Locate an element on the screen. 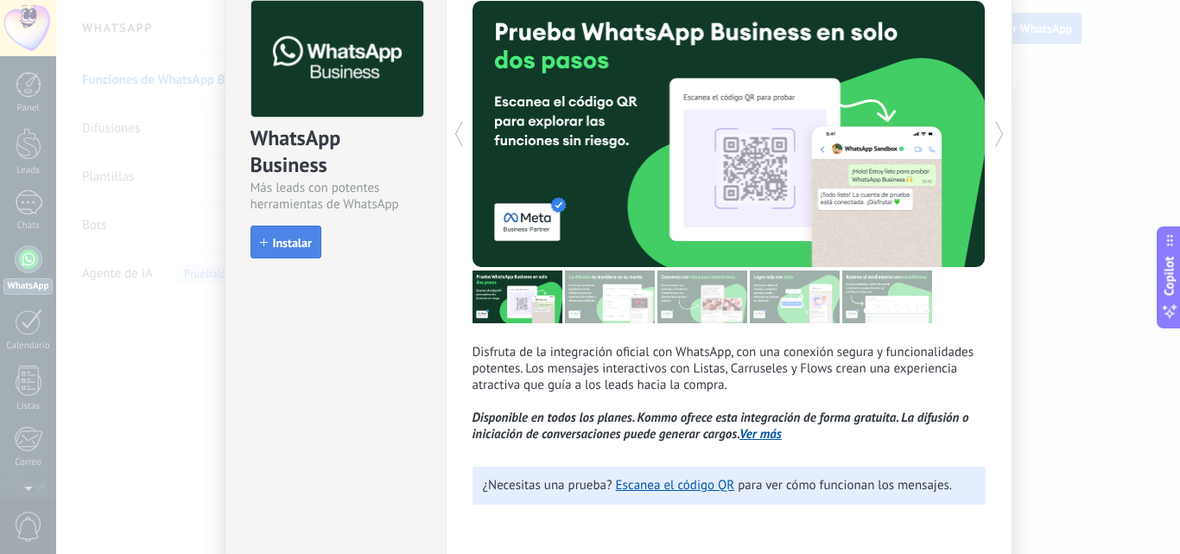 This screenshot has width=1180, height=554. img: tour_image_cc27419dad425b0ae96c2716632553fa.png is located at coordinates (610, 296).